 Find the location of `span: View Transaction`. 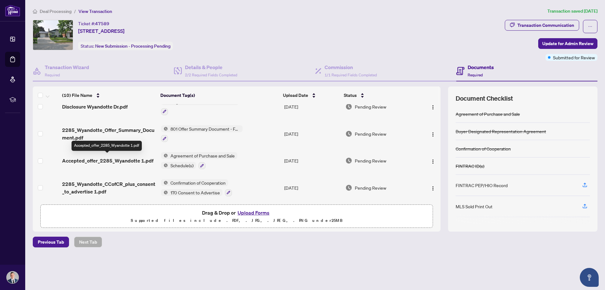

span: View Transaction is located at coordinates (95, 11).